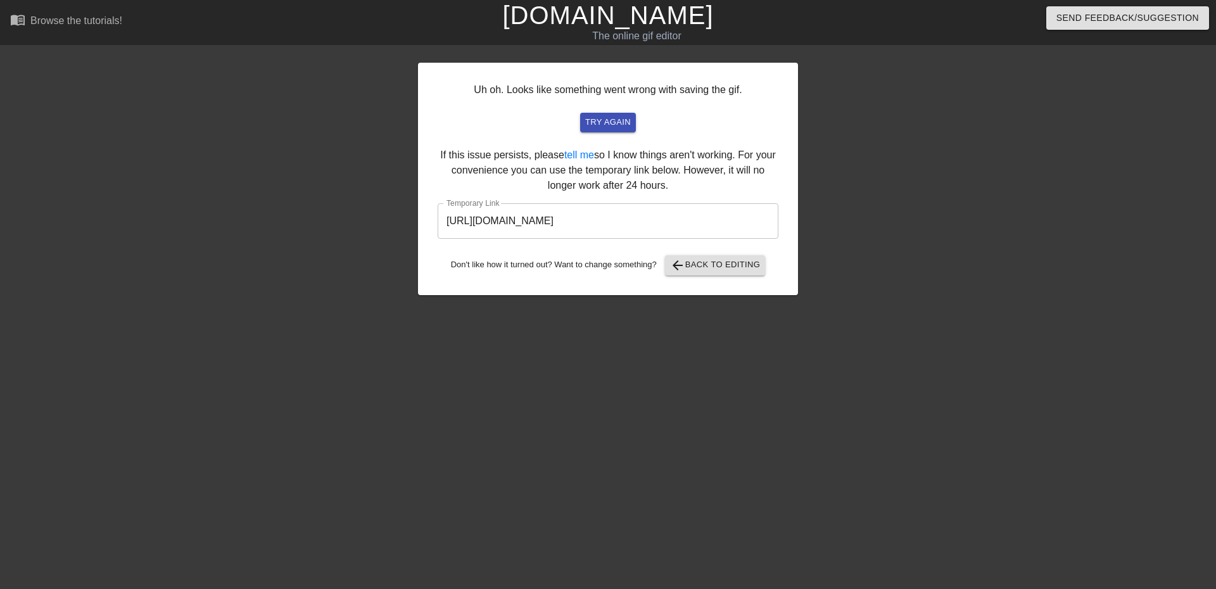 This screenshot has height=589, width=1216. I want to click on span: Back to Editing, so click(715, 265).